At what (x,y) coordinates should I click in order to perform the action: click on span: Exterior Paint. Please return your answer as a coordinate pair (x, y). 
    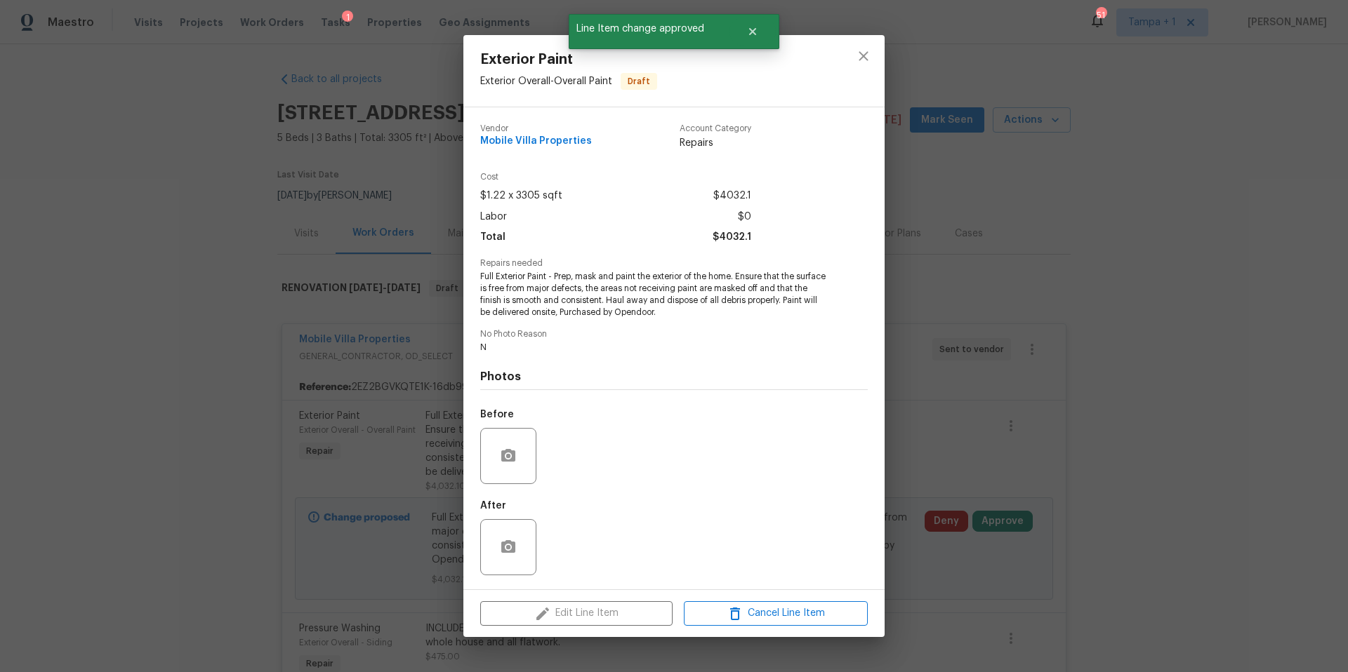
    Looking at the image, I should click on (569, 60).